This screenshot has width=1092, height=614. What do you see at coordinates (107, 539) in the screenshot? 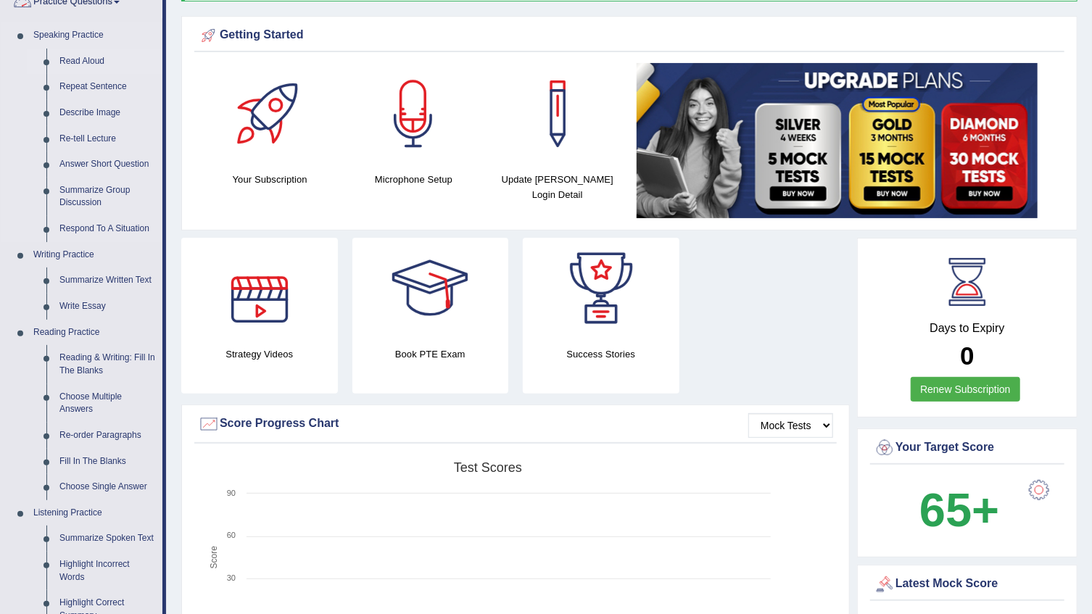
I see `a: Summarize Spoken Text` at bounding box center [107, 539].